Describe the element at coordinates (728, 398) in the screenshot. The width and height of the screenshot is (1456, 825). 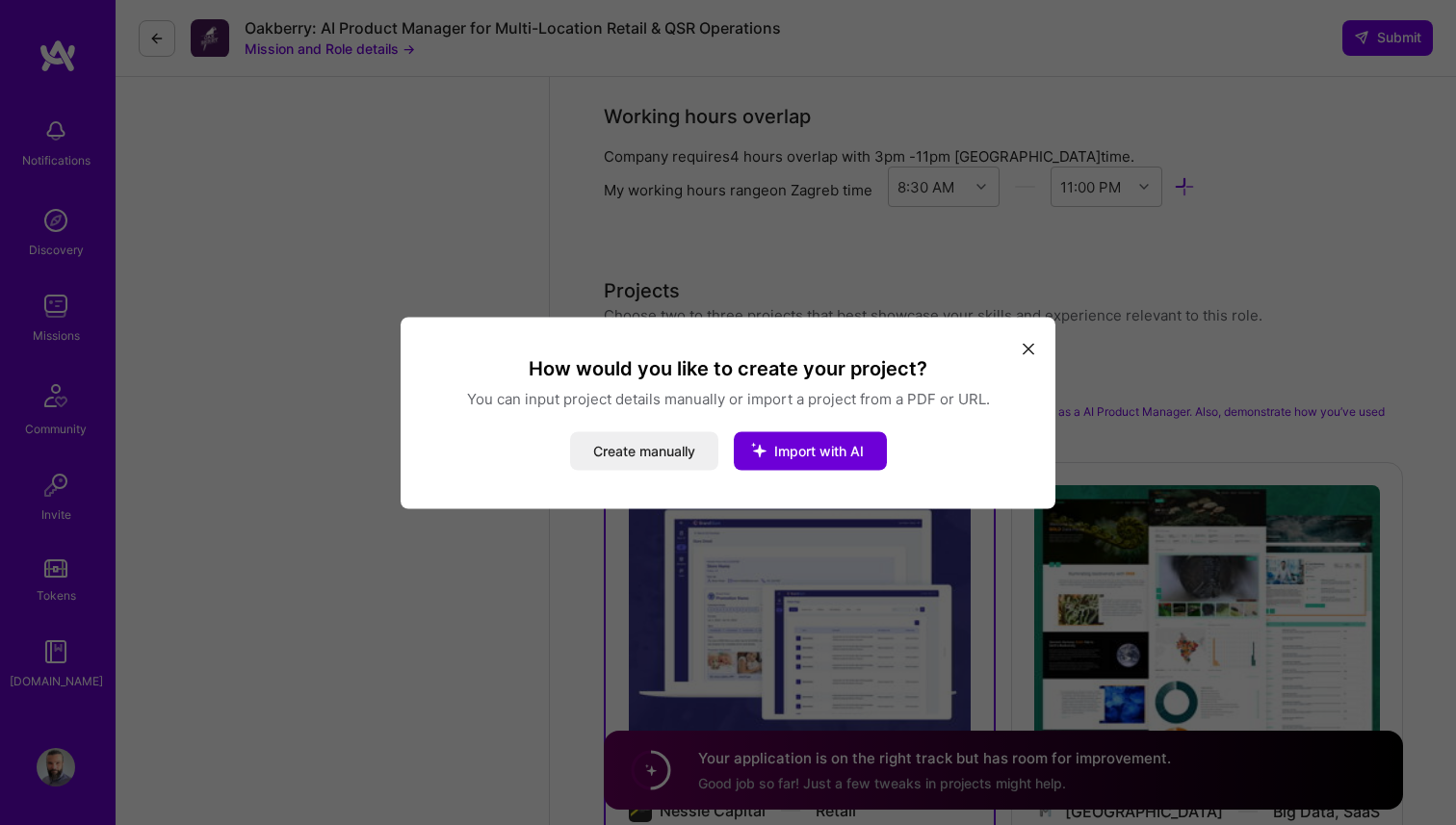
I see `p: You can input project details manually or import a project from a PDF or URL.` at that location.